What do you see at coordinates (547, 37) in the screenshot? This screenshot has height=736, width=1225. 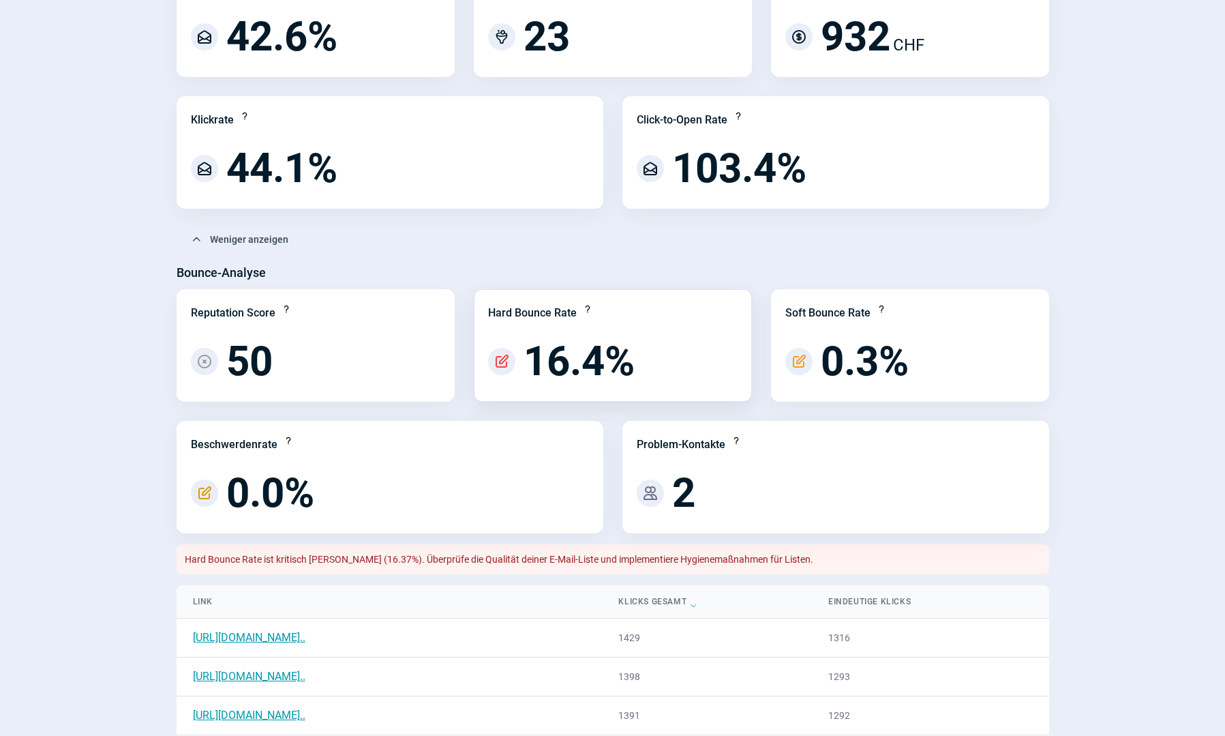 I see `span: 23` at bounding box center [547, 37].